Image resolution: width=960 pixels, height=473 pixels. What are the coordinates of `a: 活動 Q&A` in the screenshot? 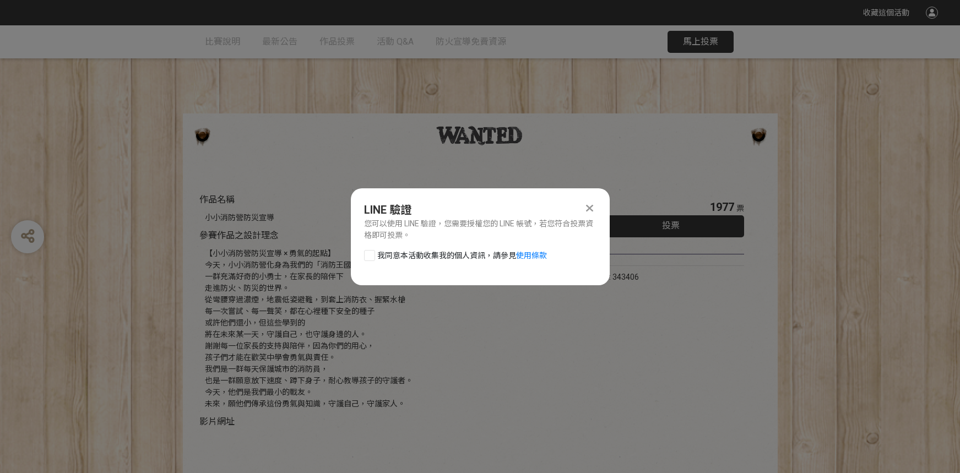 It's located at (395, 42).